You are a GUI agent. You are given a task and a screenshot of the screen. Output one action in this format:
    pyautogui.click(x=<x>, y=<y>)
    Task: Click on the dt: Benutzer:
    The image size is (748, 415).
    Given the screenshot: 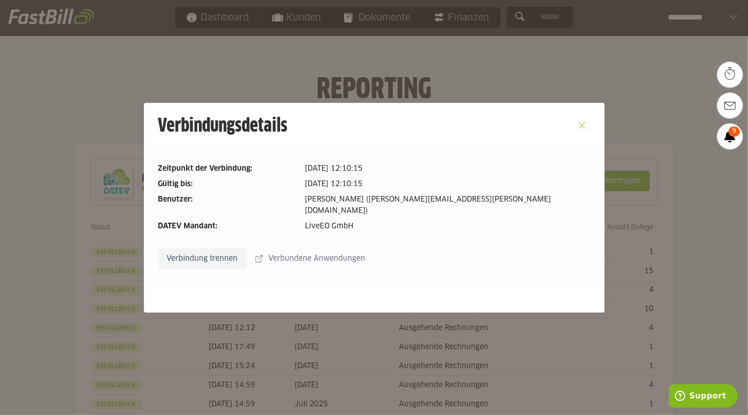 What is the action you would take?
    pyautogui.click(x=227, y=205)
    